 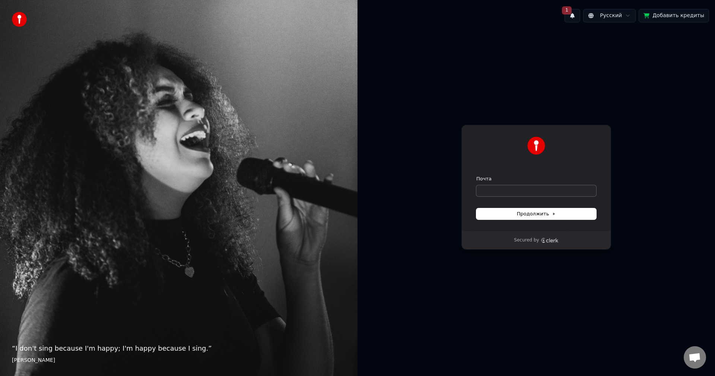 What do you see at coordinates (695, 357) in the screenshot?
I see `a: Открытый чат` at bounding box center [695, 357].